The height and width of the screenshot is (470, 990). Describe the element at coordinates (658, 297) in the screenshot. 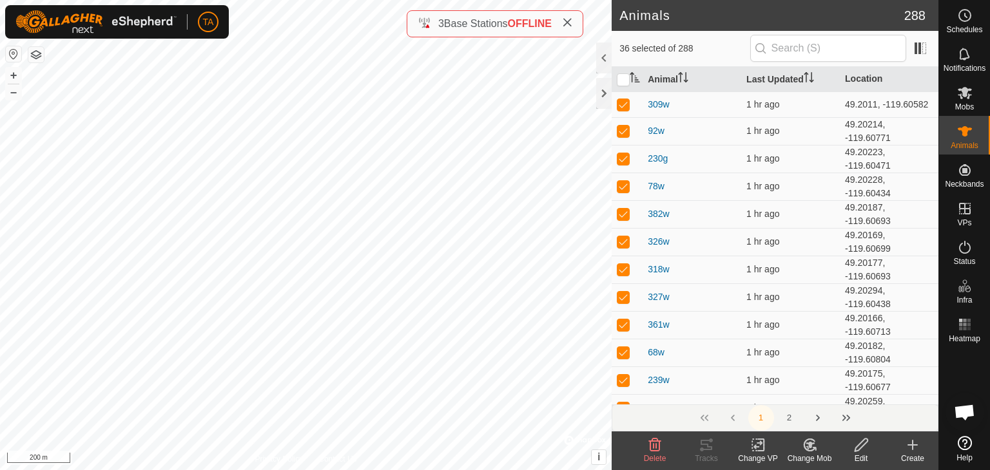

I see `span: 327w` at that location.